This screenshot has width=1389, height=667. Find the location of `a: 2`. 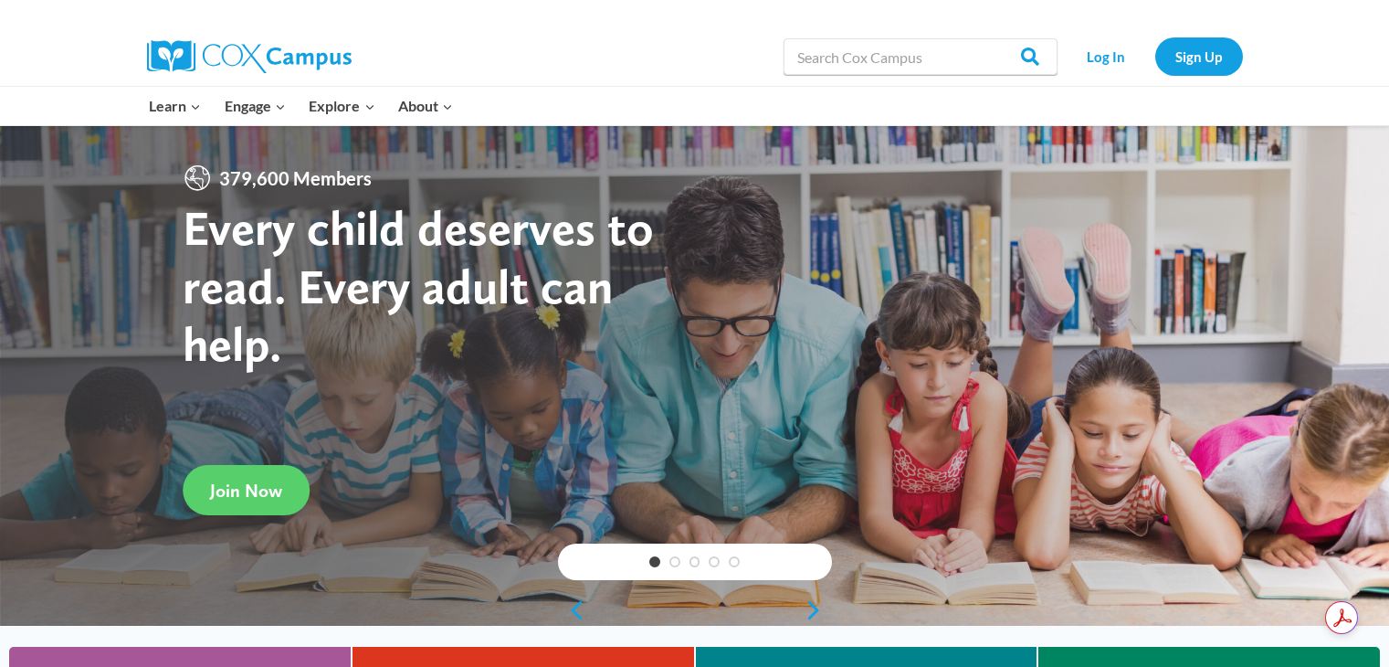

a: 2 is located at coordinates (675, 562).